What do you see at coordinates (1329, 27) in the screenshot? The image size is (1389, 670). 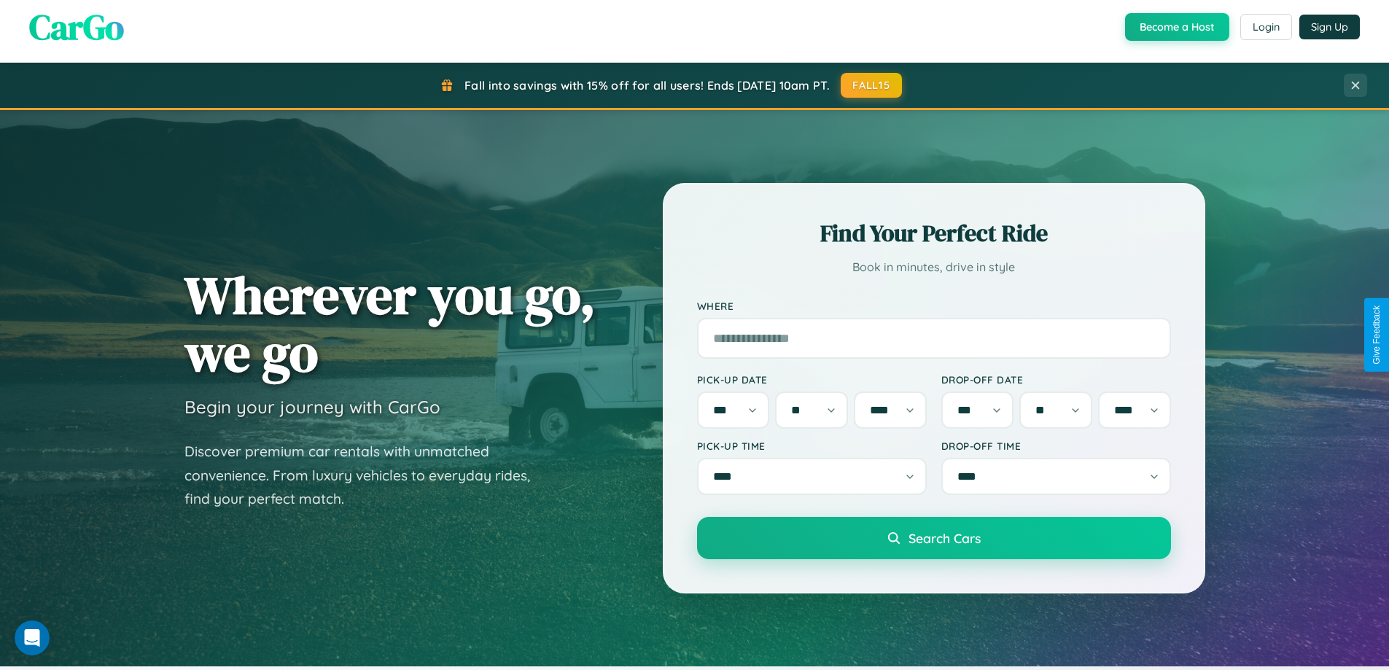 I see `button: Sign Up` at bounding box center [1329, 27].